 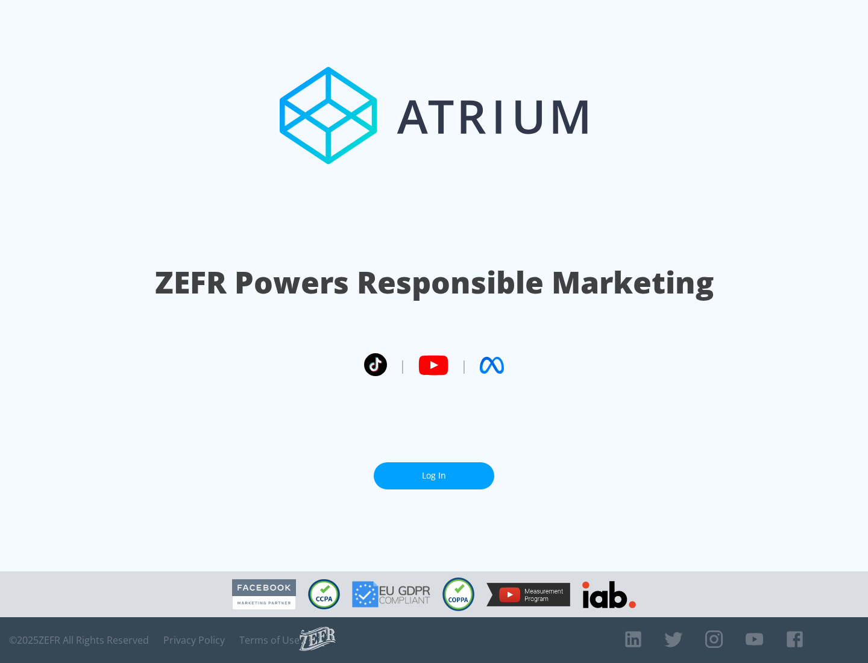 What do you see at coordinates (269, 640) in the screenshot?
I see `a: Terms of Use` at bounding box center [269, 640].